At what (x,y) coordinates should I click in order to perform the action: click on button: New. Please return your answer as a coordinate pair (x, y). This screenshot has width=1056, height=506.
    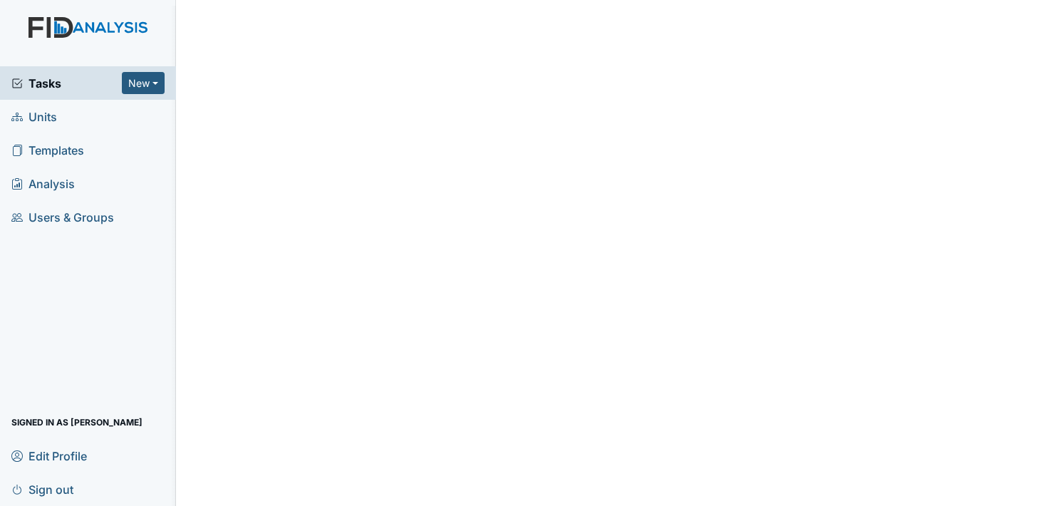
    Looking at the image, I should click on (143, 83).